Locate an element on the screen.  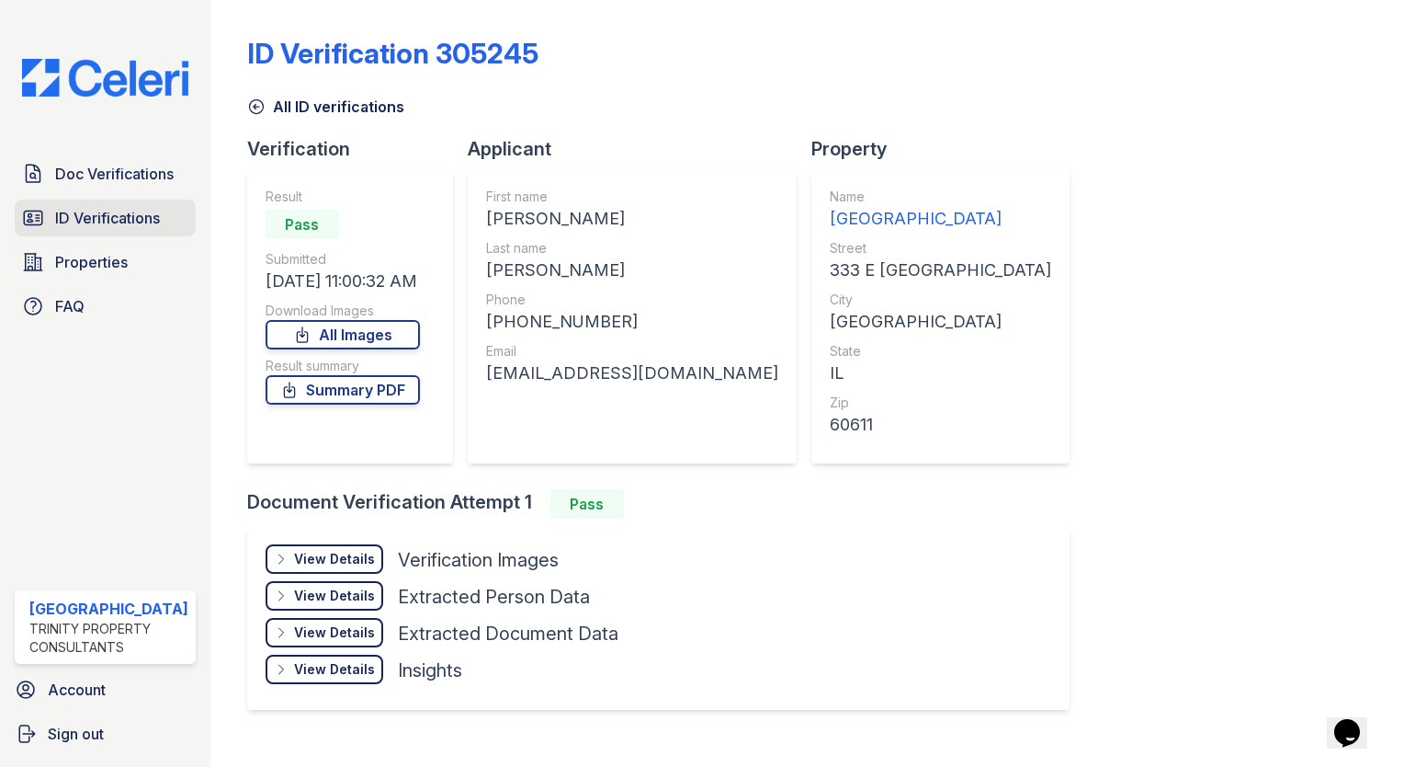
div: First name is located at coordinates (632, 197).